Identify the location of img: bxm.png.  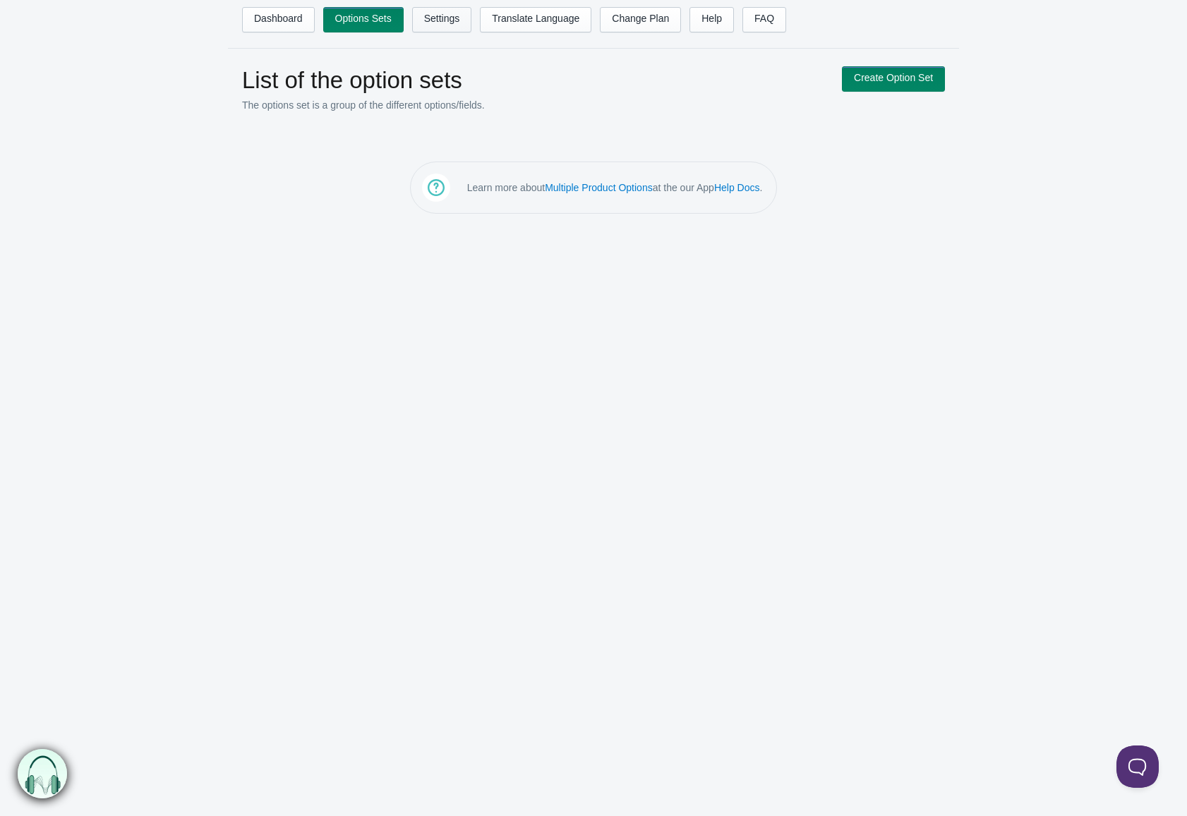
(42, 774).